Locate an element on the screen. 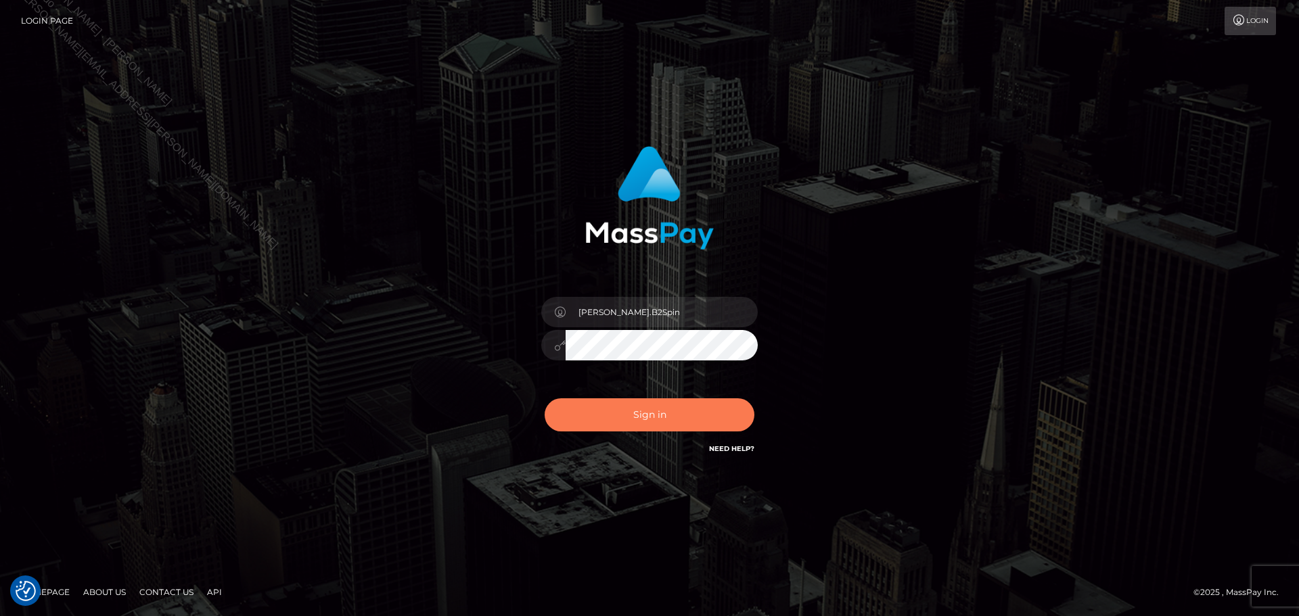  a: Contact Us is located at coordinates (166, 592).